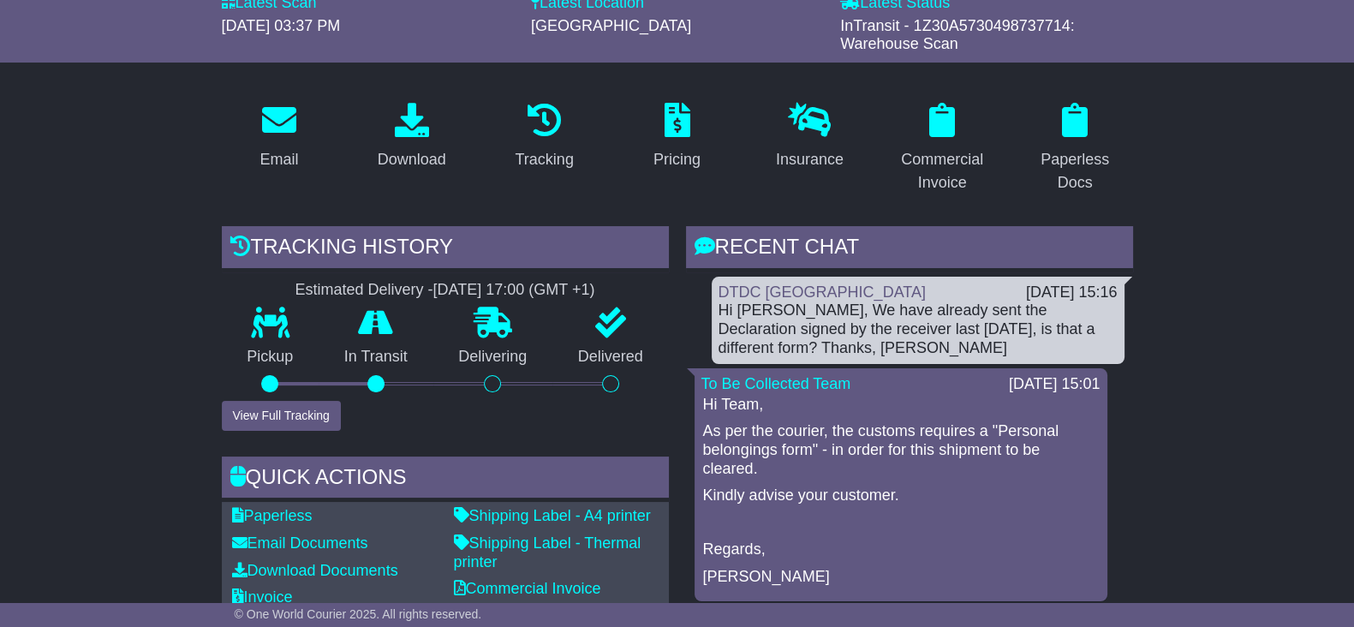 This screenshot has height=627, width=1354. I want to click on div: Pricing, so click(677, 159).